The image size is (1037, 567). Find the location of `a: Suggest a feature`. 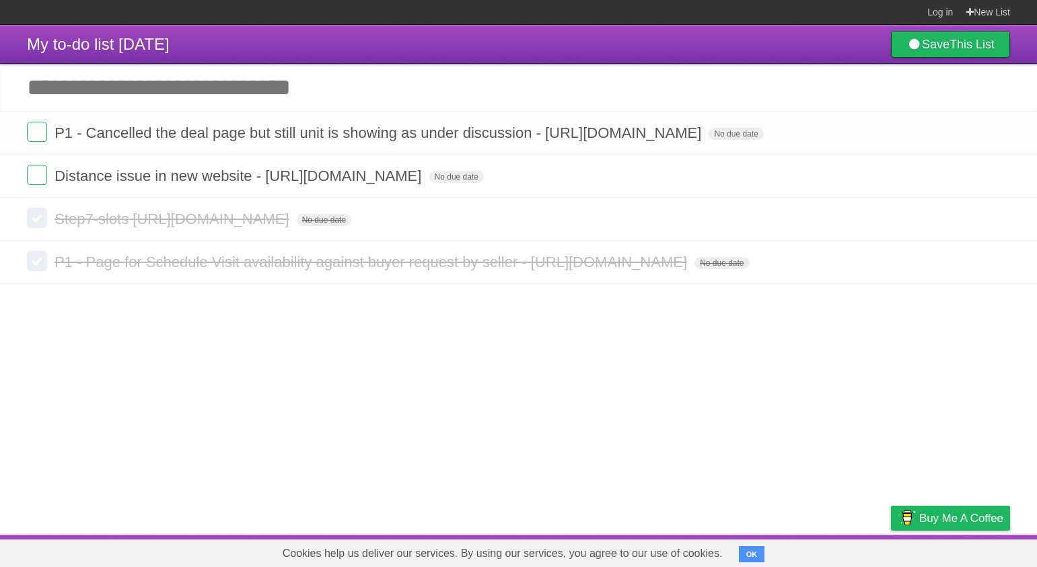

a: Suggest a feature is located at coordinates (968, 551).